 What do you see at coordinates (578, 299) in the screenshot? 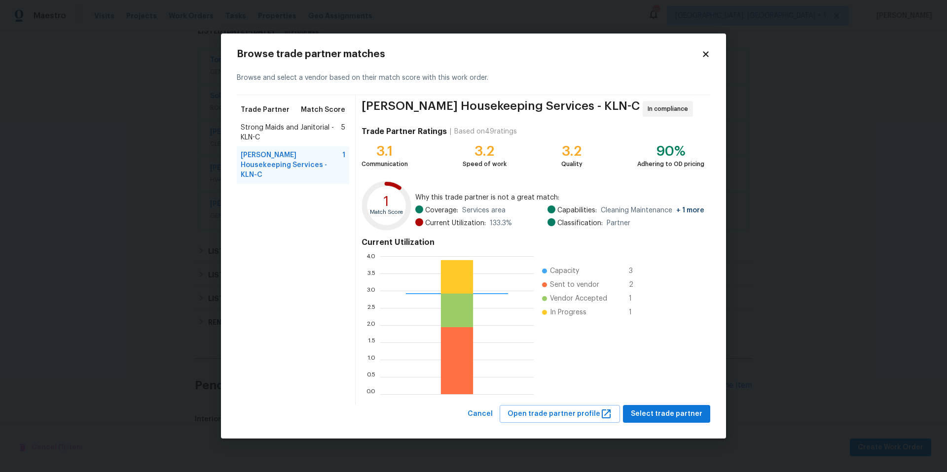
I see `span: Vendor Accepted` at bounding box center [578, 299].